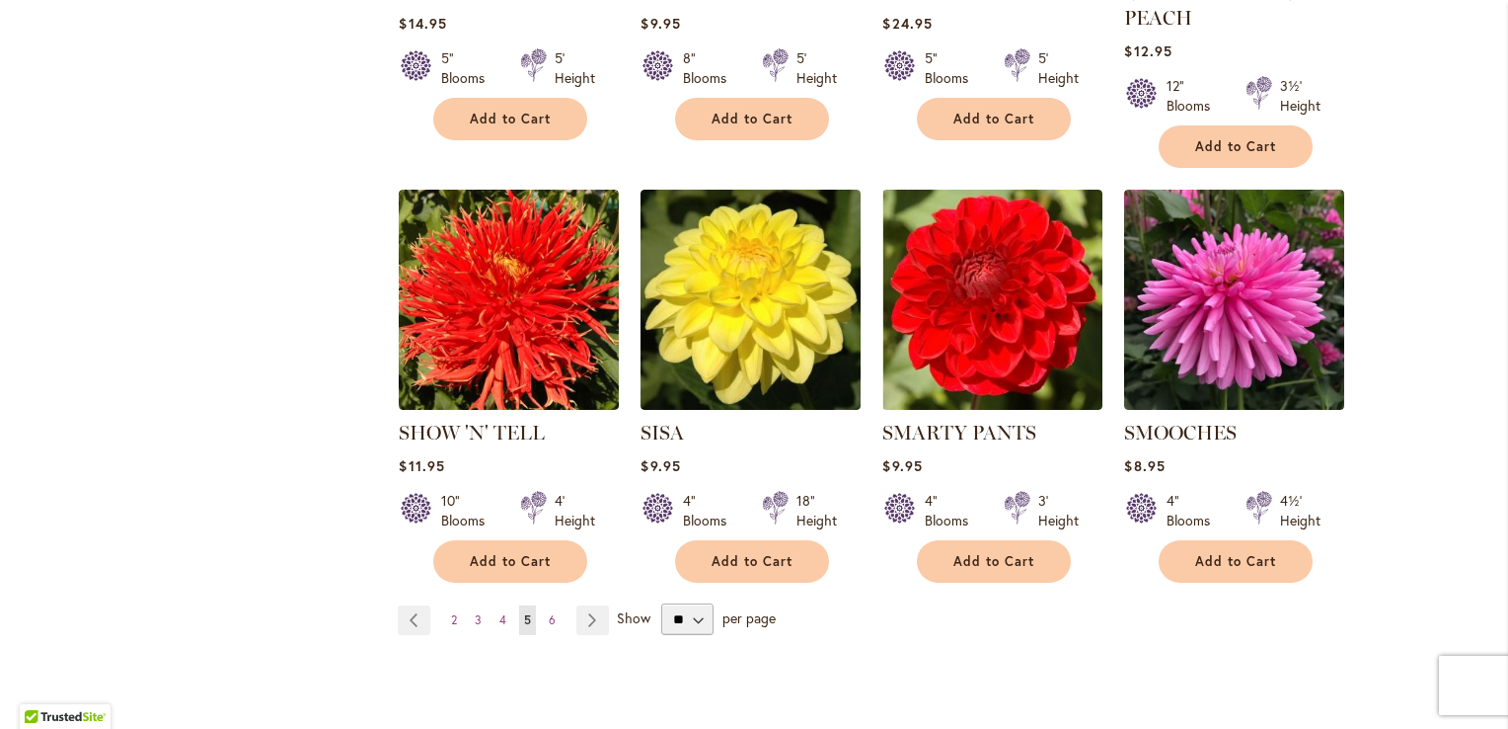 This screenshot has width=1508, height=729. What do you see at coordinates (454, 619) in the screenshot?
I see `span: 2` at bounding box center [454, 619].